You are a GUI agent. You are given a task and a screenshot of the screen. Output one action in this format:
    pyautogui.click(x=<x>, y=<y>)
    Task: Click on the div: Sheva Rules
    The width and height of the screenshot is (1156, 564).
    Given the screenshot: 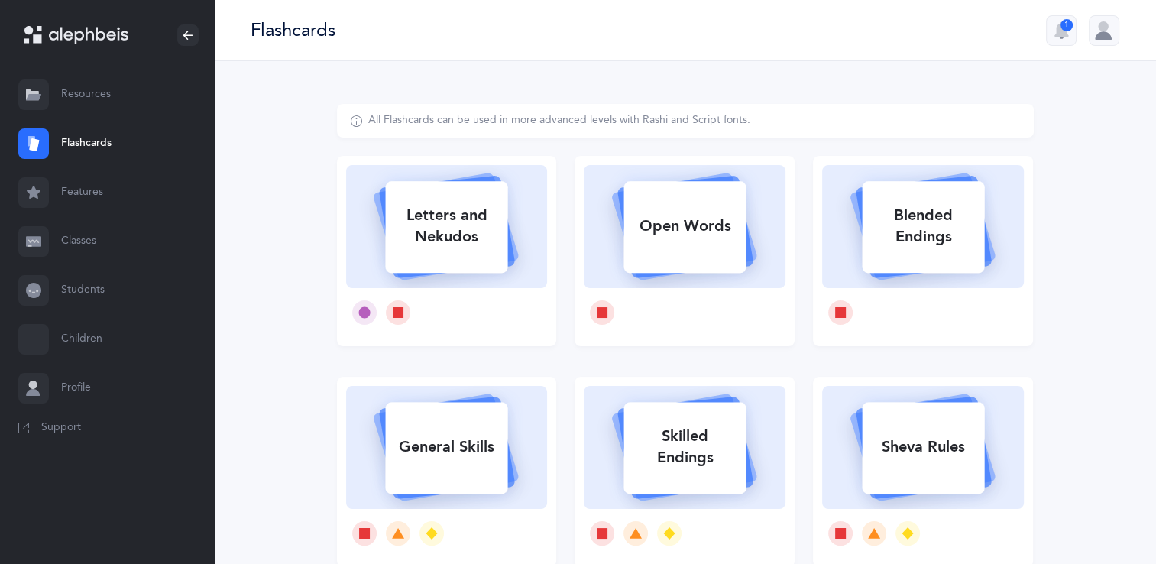 What is the action you would take?
    pyautogui.click(x=923, y=447)
    